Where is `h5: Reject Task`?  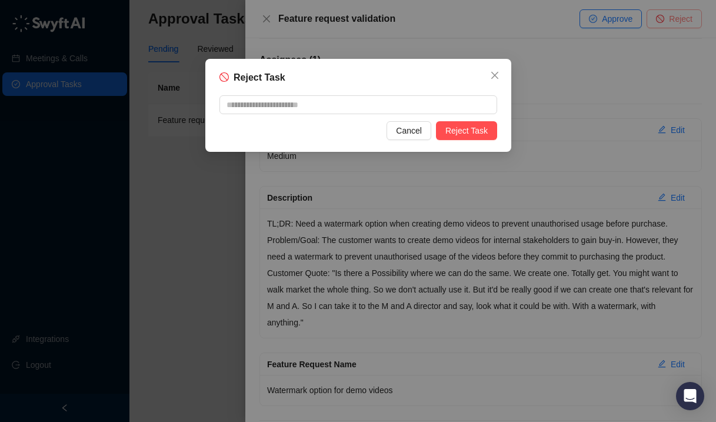
h5: Reject Task is located at coordinates (260, 78).